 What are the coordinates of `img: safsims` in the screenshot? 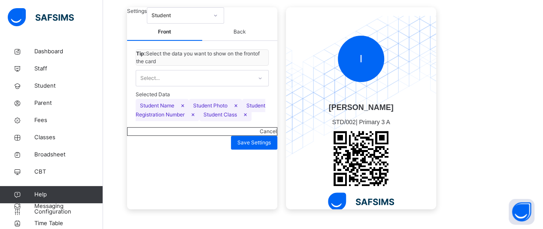 It's located at (41, 17).